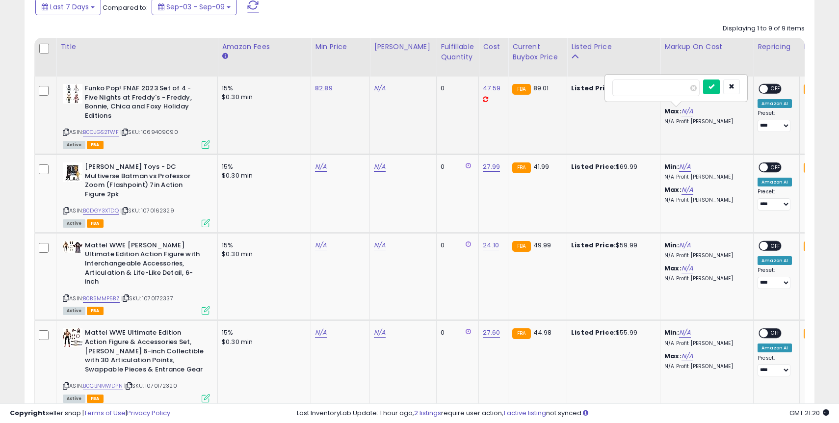 The height and width of the screenshot is (423, 839). I want to click on a: B0CJGS2TWF, so click(101, 132).